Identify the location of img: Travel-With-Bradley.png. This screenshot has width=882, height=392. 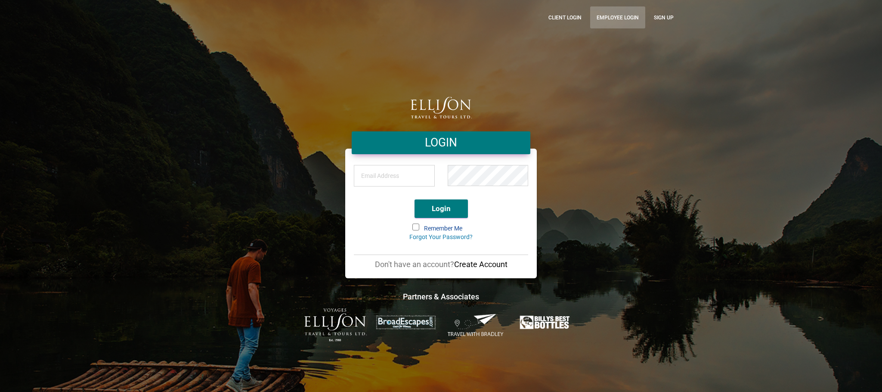
(476, 325).